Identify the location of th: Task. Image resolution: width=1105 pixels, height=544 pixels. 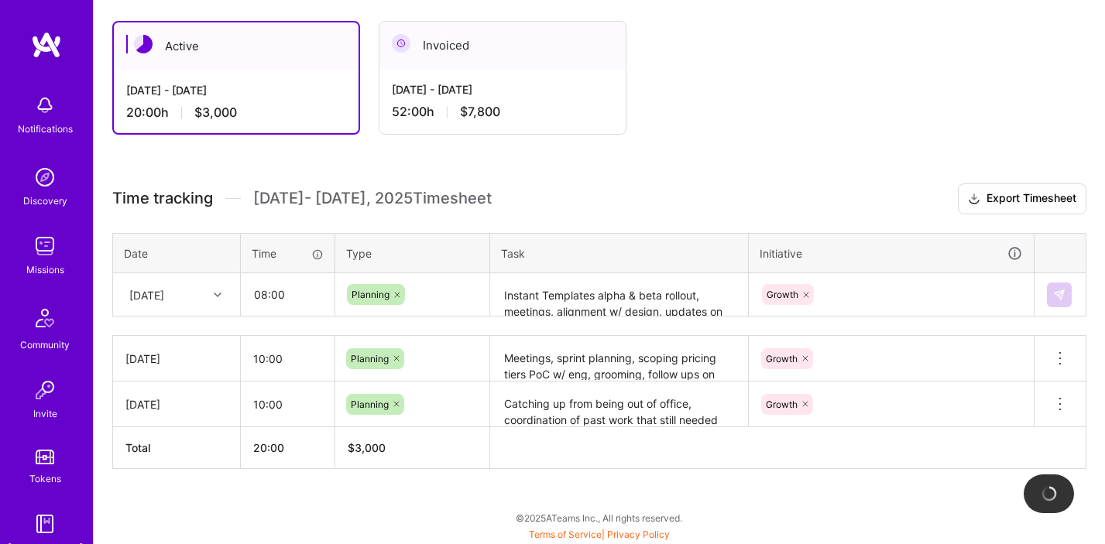
(619, 253).